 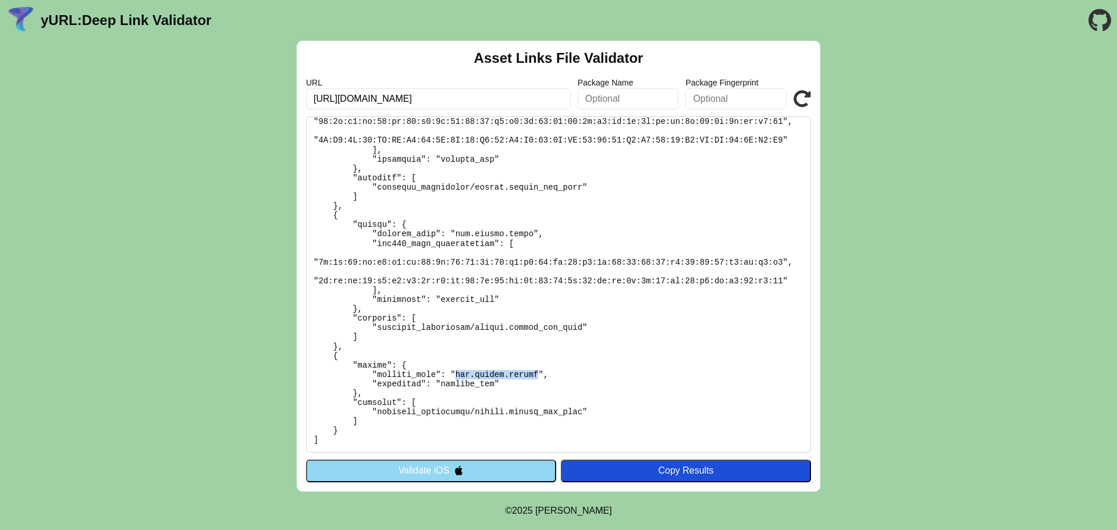 What do you see at coordinates (438, 83) in the screenshot?
I see `label: URL` at bounding box center [438, 83].